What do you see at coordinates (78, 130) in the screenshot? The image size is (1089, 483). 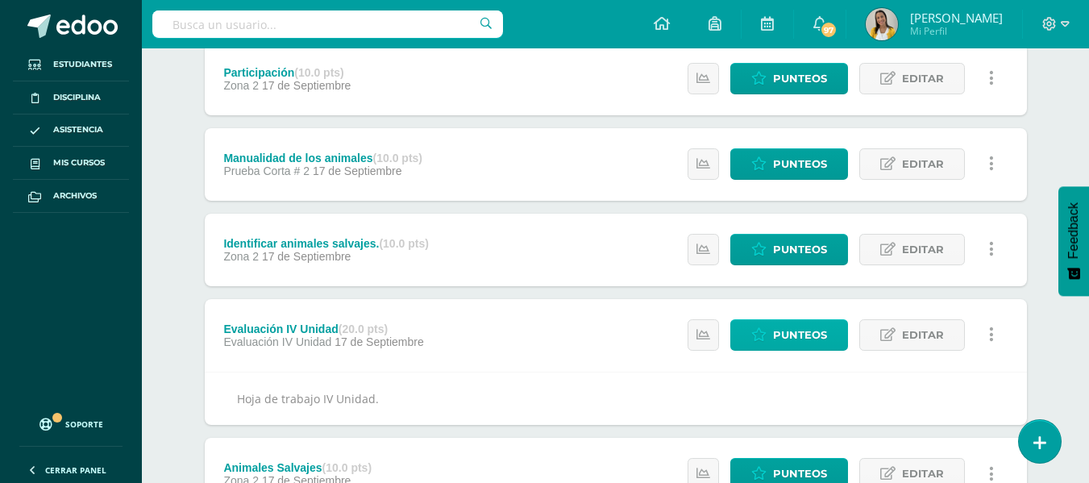 I see `span: Asistencia` at bounding box center [78, 130].